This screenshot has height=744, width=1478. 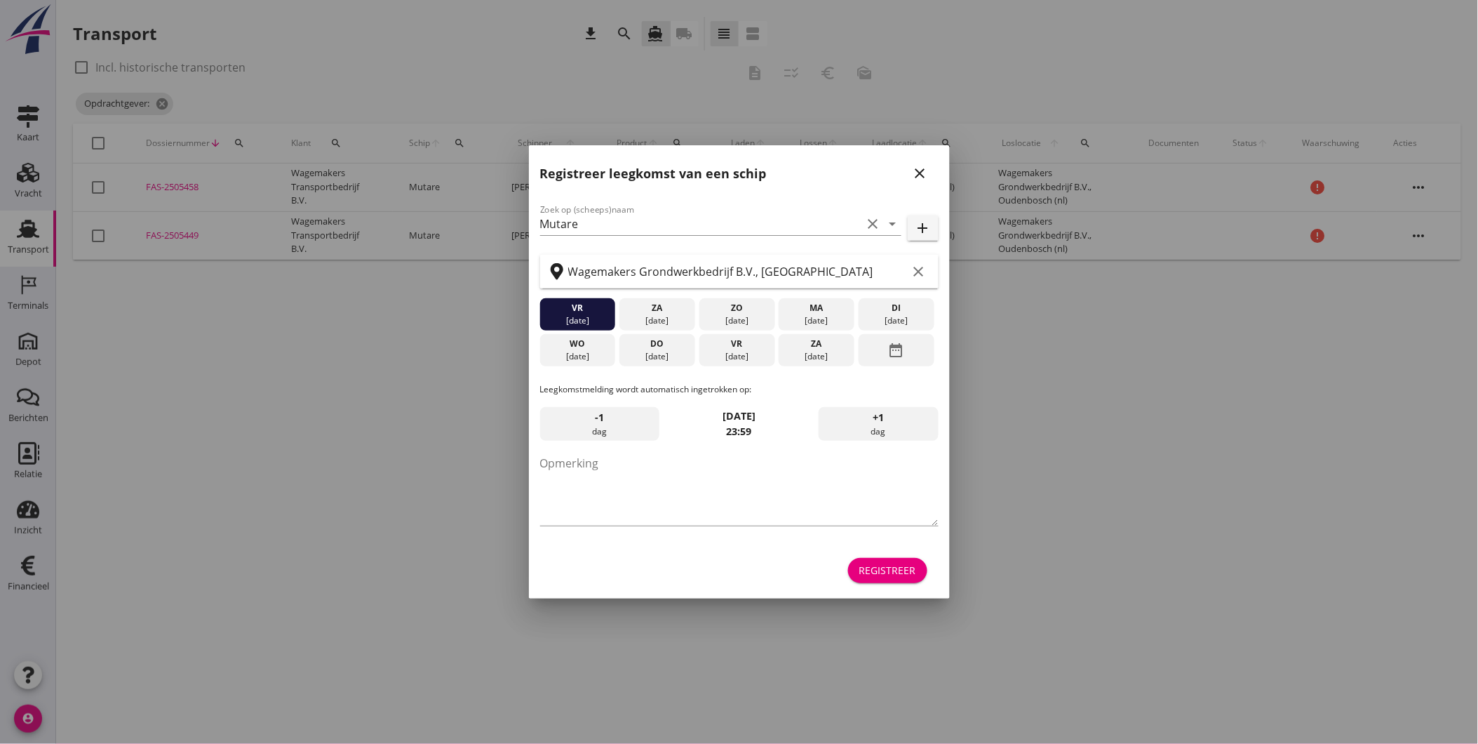 What do you see at coordinates (738, 271) in the screenshot?
I see `input: Zoek op terminal of plaats` at bounding box center [738, 271].